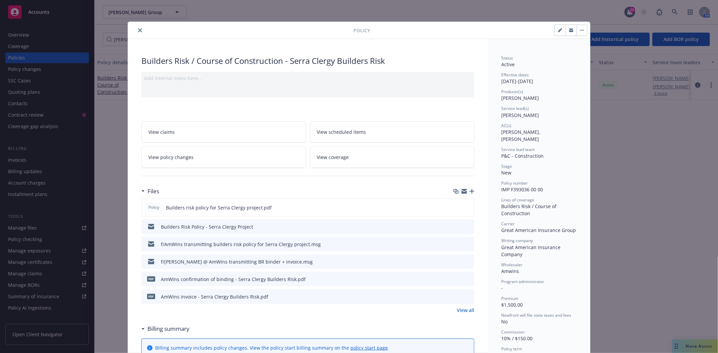 The height and width of the screenshot is (353, 718). Describe the element at coordinates (536, 315) in the screenshot. I see `span: Newfront will file state taxes and fees` at that location.